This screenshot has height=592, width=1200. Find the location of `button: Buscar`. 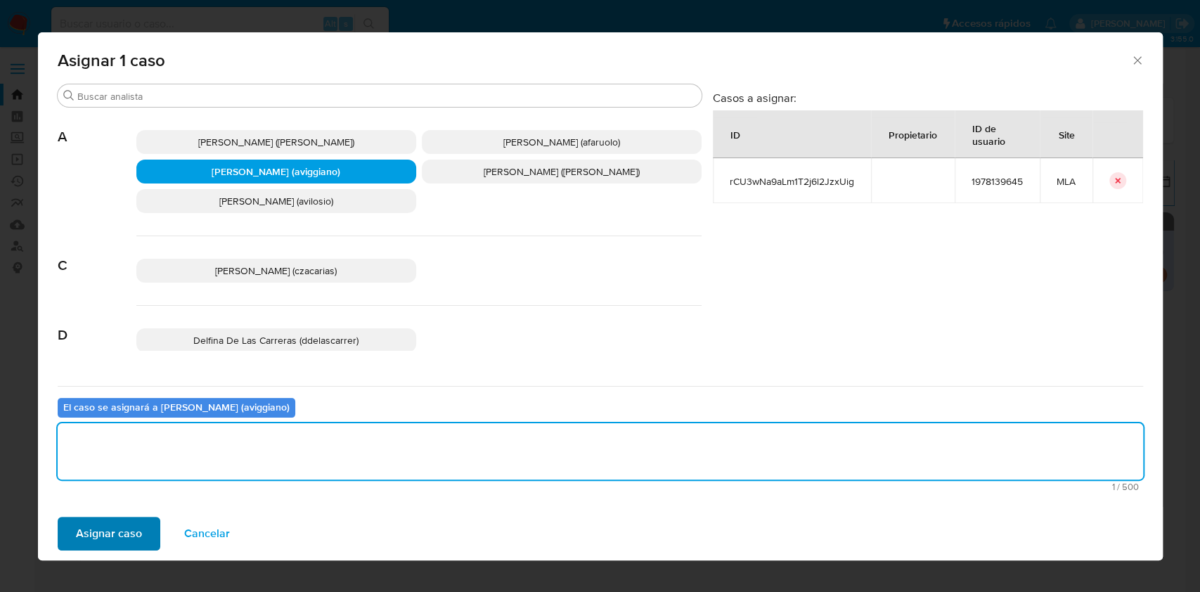

button: Buscar is located at coordinates (69, 96).